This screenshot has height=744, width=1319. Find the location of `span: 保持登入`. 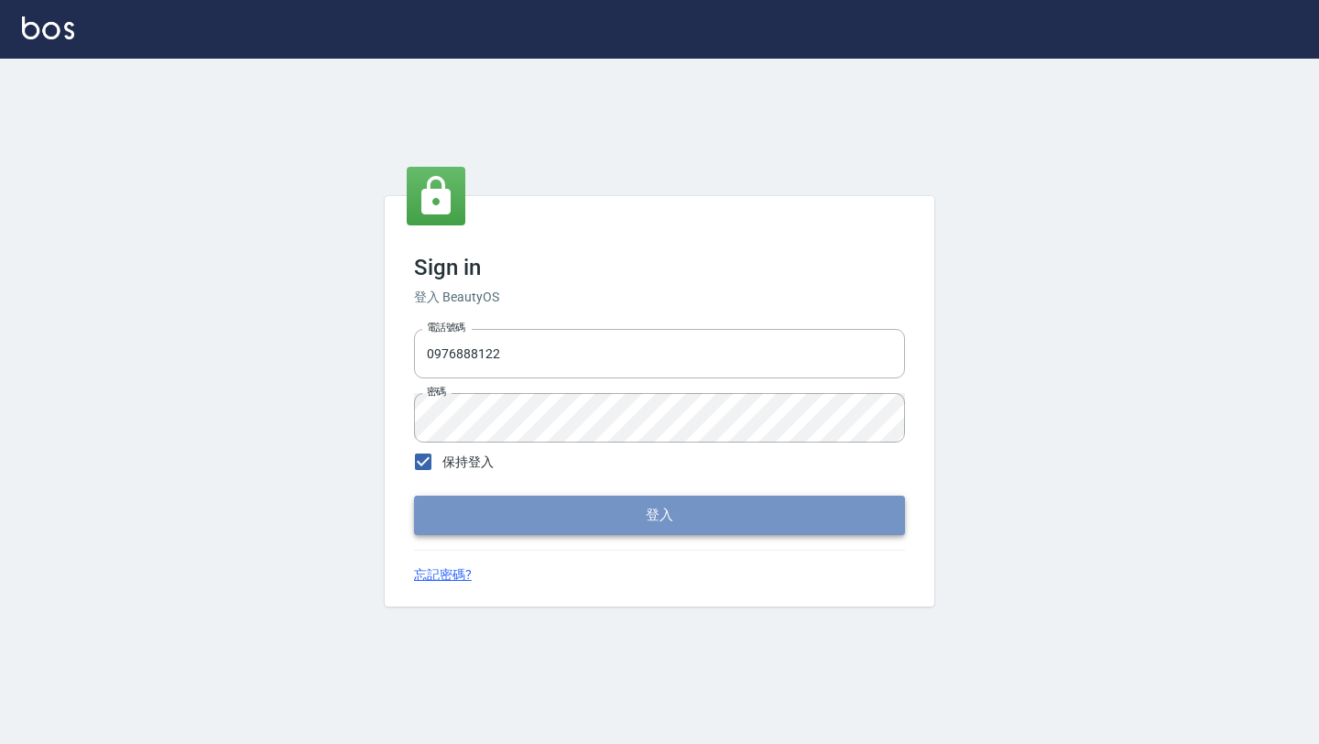

span: 保持登入 is located at coordinates (468, 462).